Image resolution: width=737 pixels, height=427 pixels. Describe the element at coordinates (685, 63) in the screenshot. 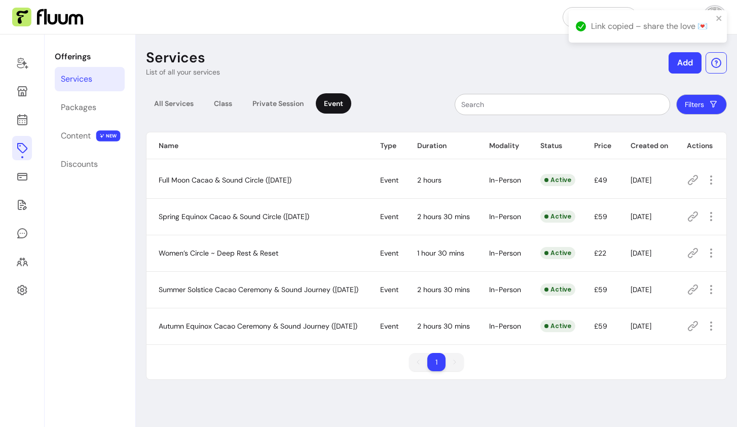

I see `button: Add` at that location.